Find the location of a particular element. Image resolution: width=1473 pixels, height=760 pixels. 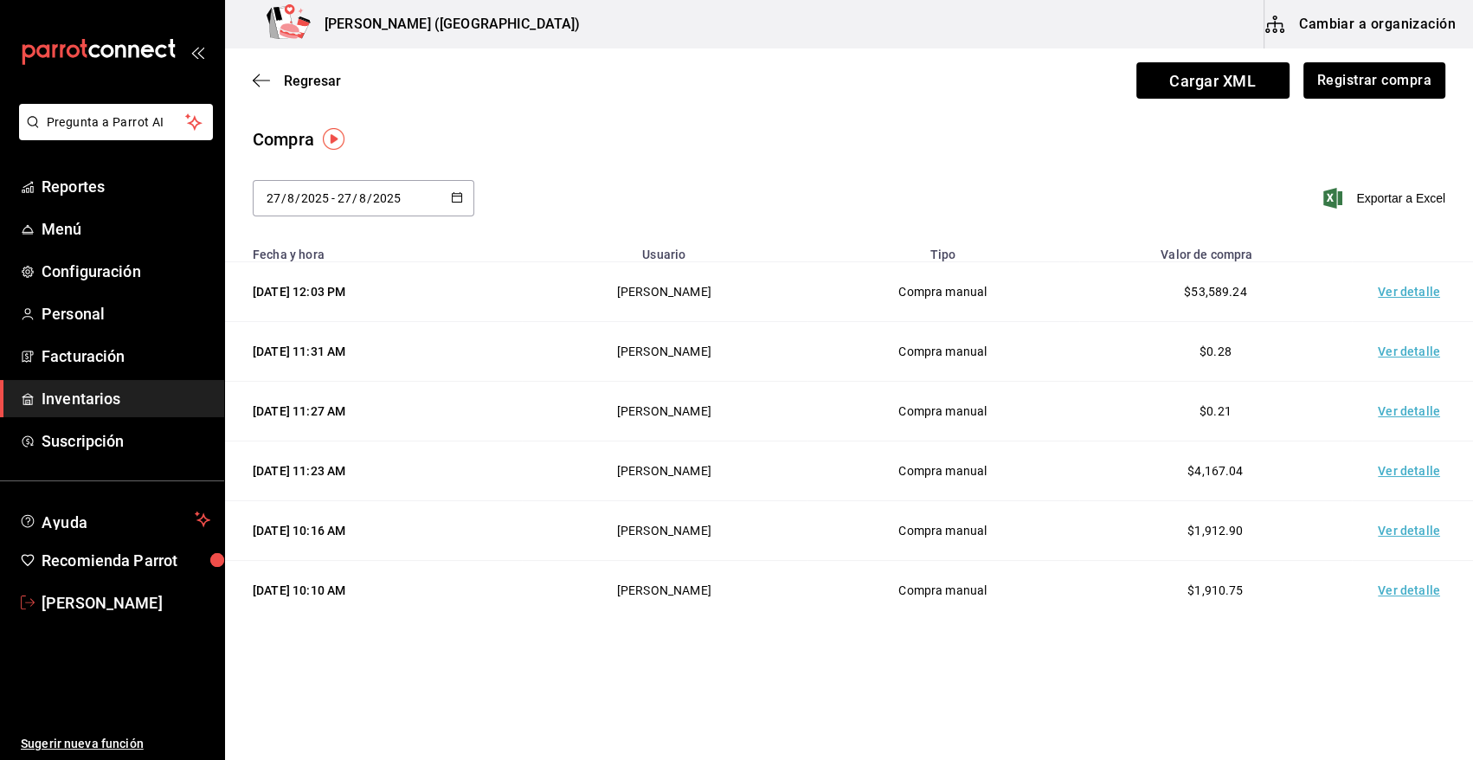

span: Inventarios is located at coordinates (126, 398).